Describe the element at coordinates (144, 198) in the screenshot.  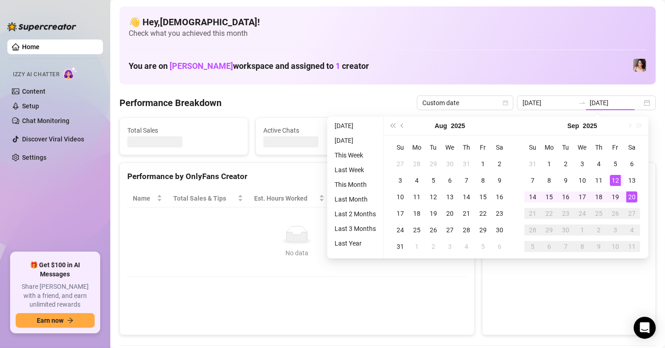
I see `span: Name` at that location.